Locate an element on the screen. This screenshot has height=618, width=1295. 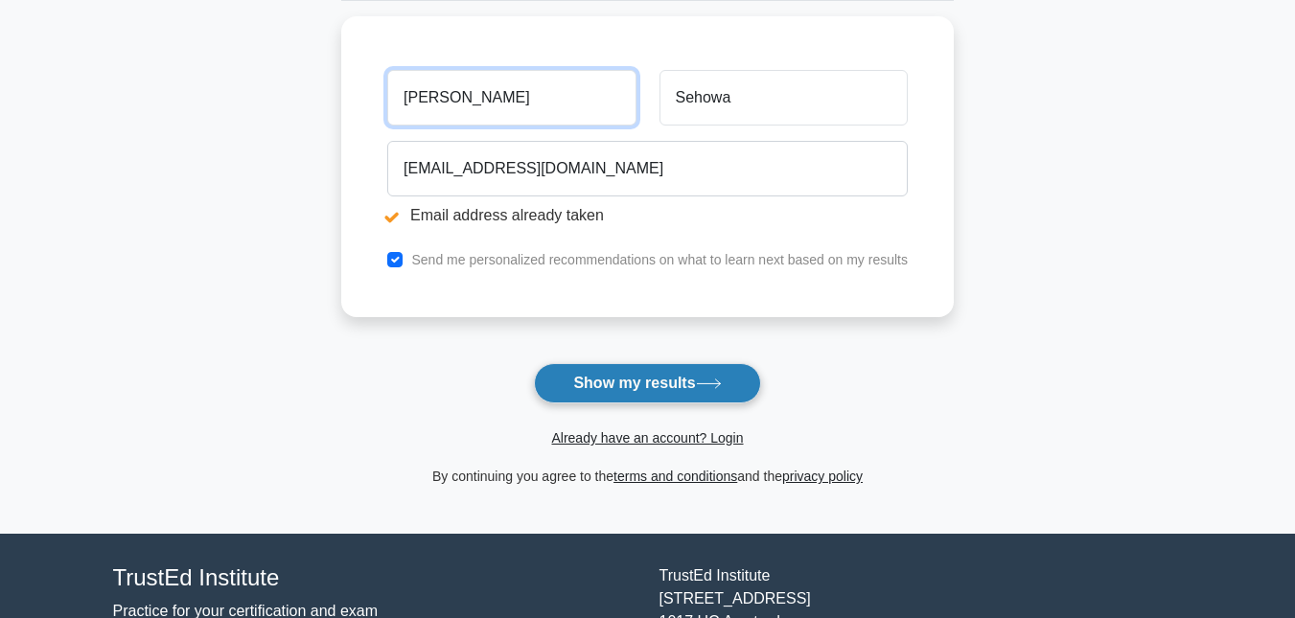
a: privacy policy is located at coordinates (823, 477).